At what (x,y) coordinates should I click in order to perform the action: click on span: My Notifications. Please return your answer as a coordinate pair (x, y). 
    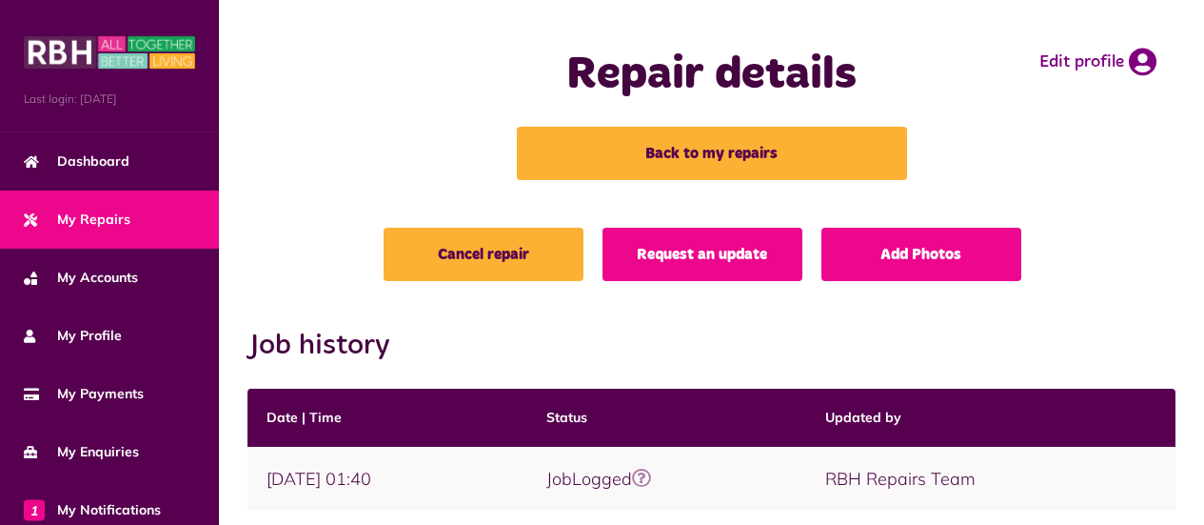
    Looking at the image, I should click on (92, 509).